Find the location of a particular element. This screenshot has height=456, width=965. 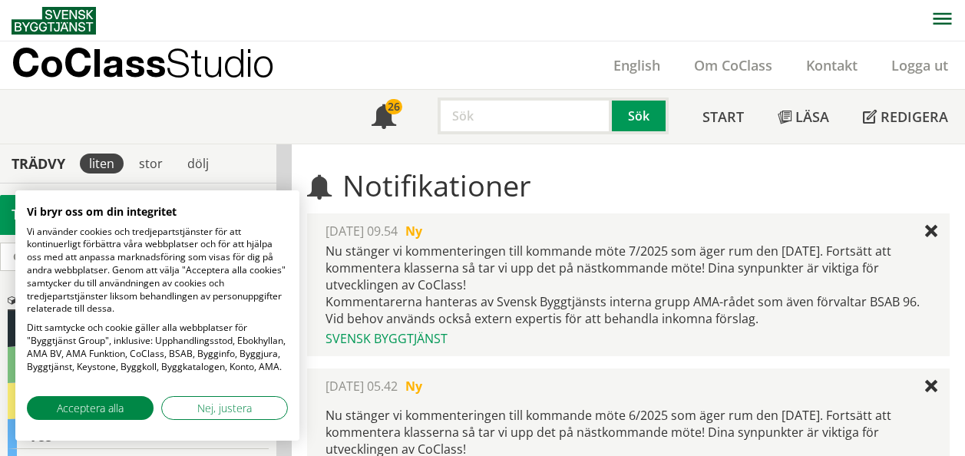

span: Acceptera alla is located at coordinates (90, 407).